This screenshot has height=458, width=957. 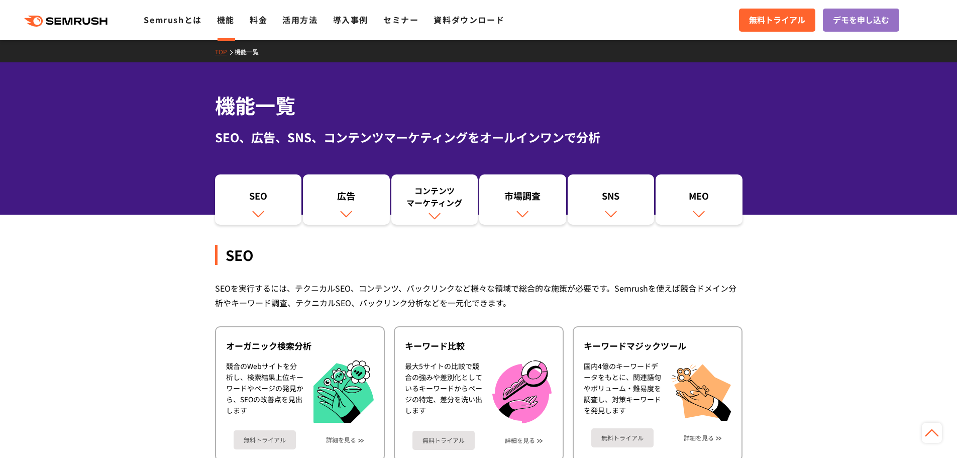 What do you see at coordinates (658, 346) in the screenshot?
I see `div: キーワードマジックツール` at bounding box center [658, 346].